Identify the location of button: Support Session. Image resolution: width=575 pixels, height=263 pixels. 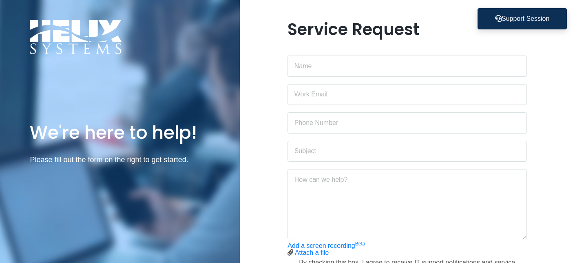
(522, 19).